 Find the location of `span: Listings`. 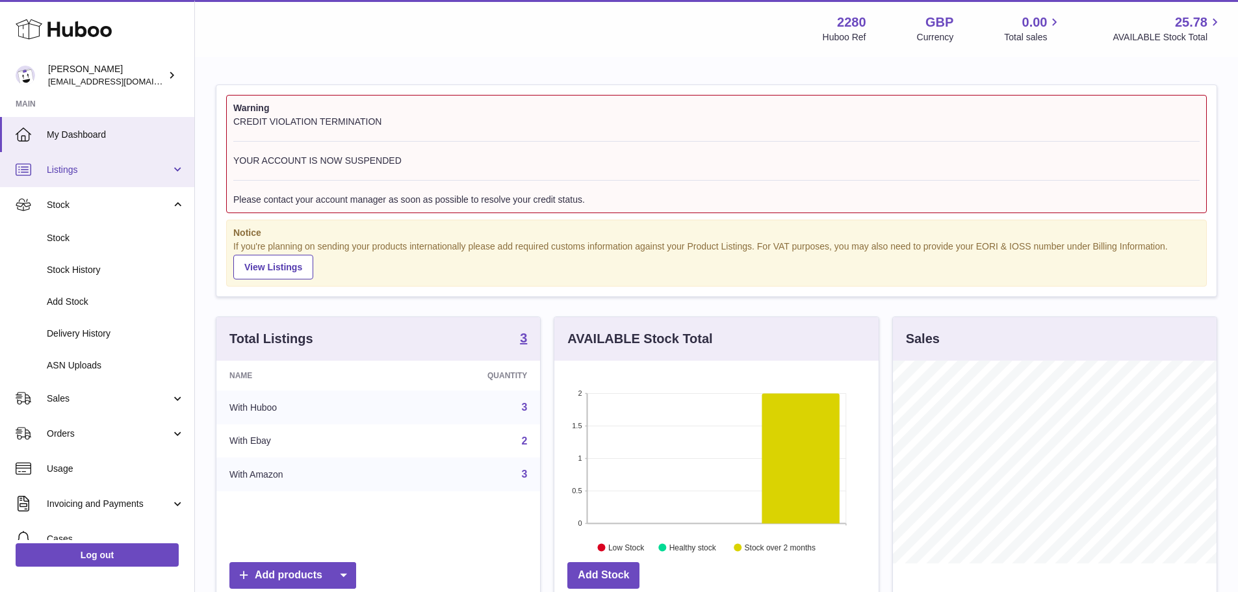

span: Listings is located at coordinates (108, 170).